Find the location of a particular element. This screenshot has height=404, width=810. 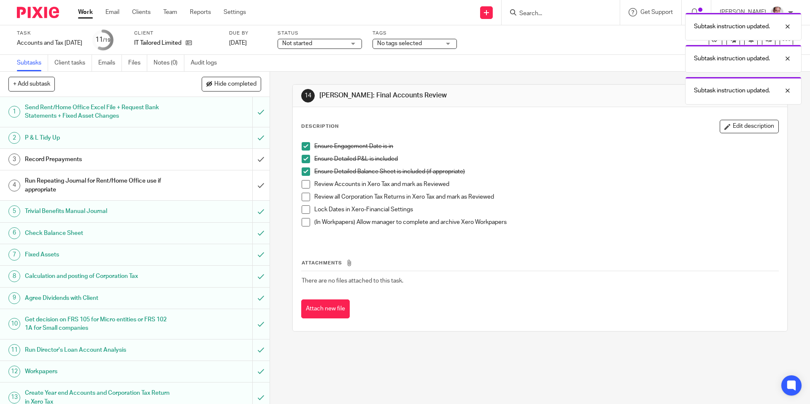

a: Client tasks is located at coordinates (73, 63).